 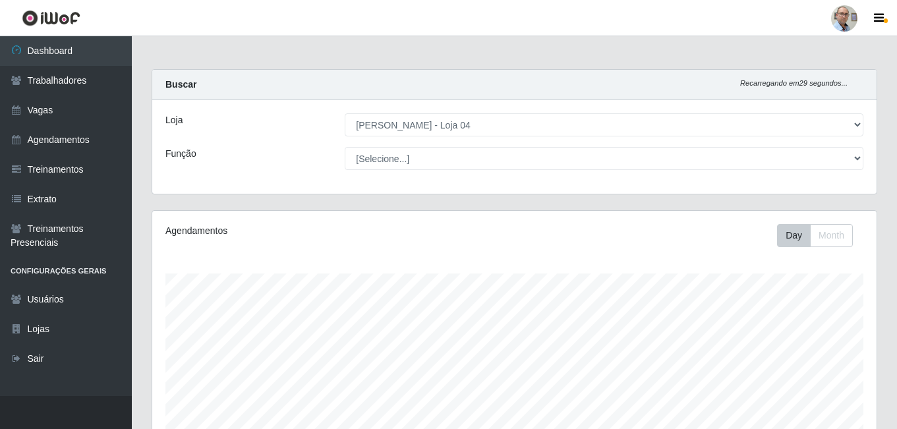 What do you see at coordinates (181, 84) in the screenshot?
I see `strong: Buscar` at bounding box center [181, 84].